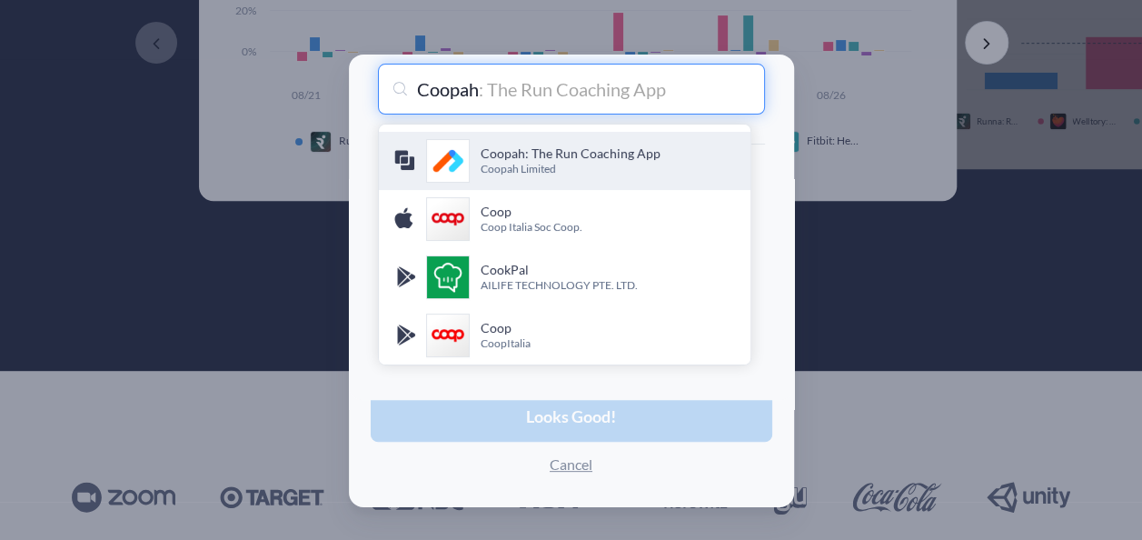 This screenshot has width=1142, height=540. I want to click on img: Coopah: The Run Coaching App icon, so click(448, 161).